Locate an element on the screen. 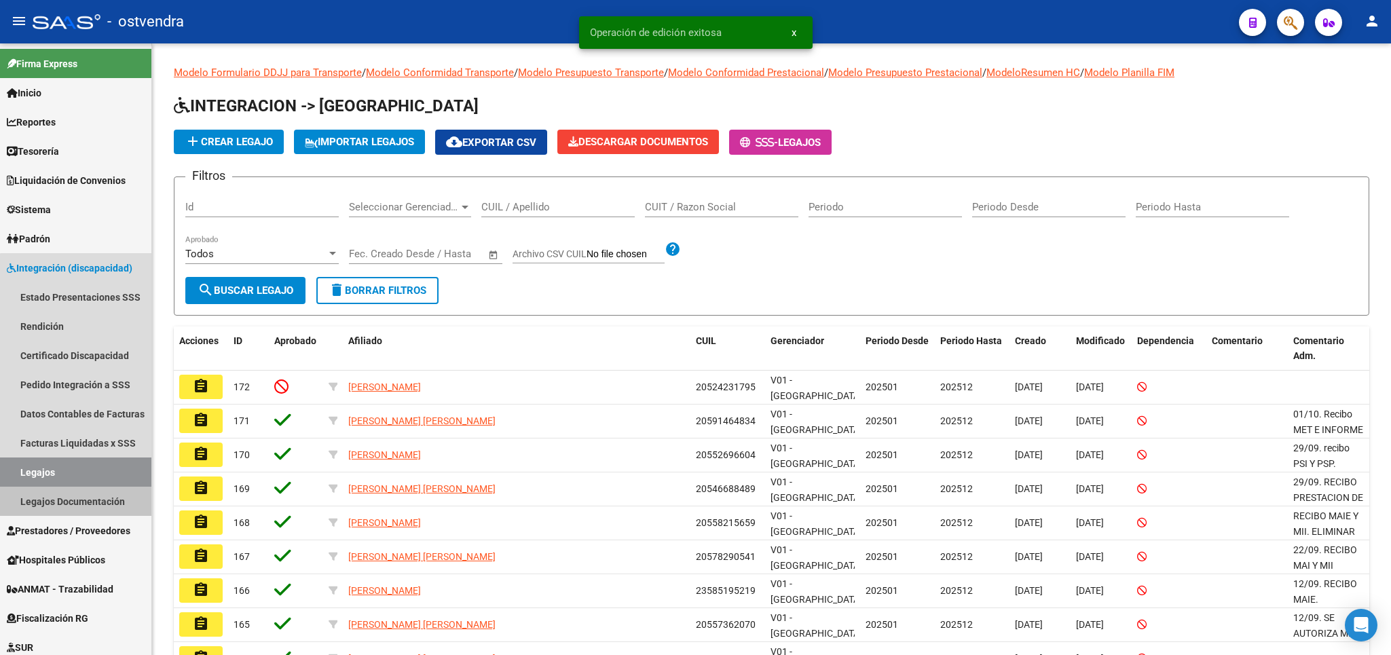 The image size is (1391, 655). datatable-header-cell: Periodo Desde is located at coordinates (897, 349).